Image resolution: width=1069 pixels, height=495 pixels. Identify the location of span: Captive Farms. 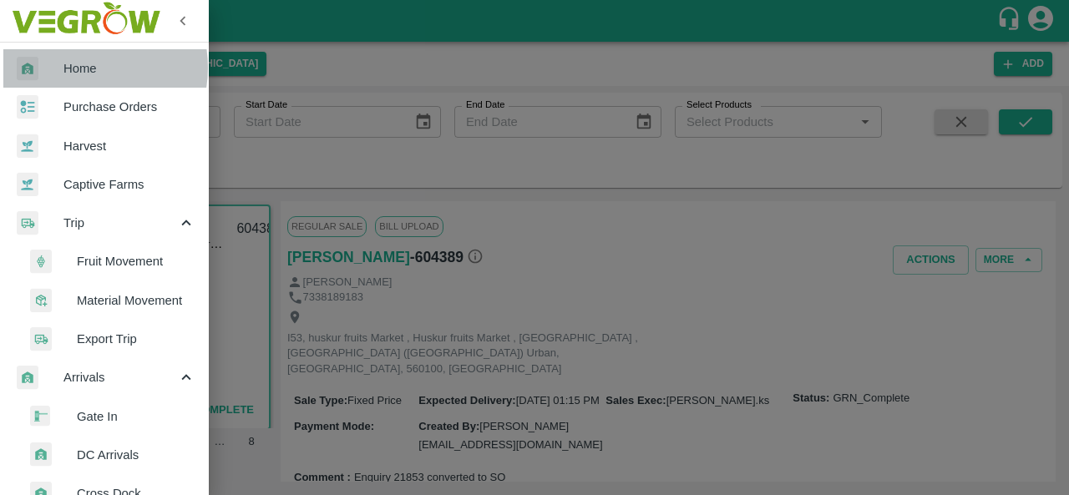
(129, 185).